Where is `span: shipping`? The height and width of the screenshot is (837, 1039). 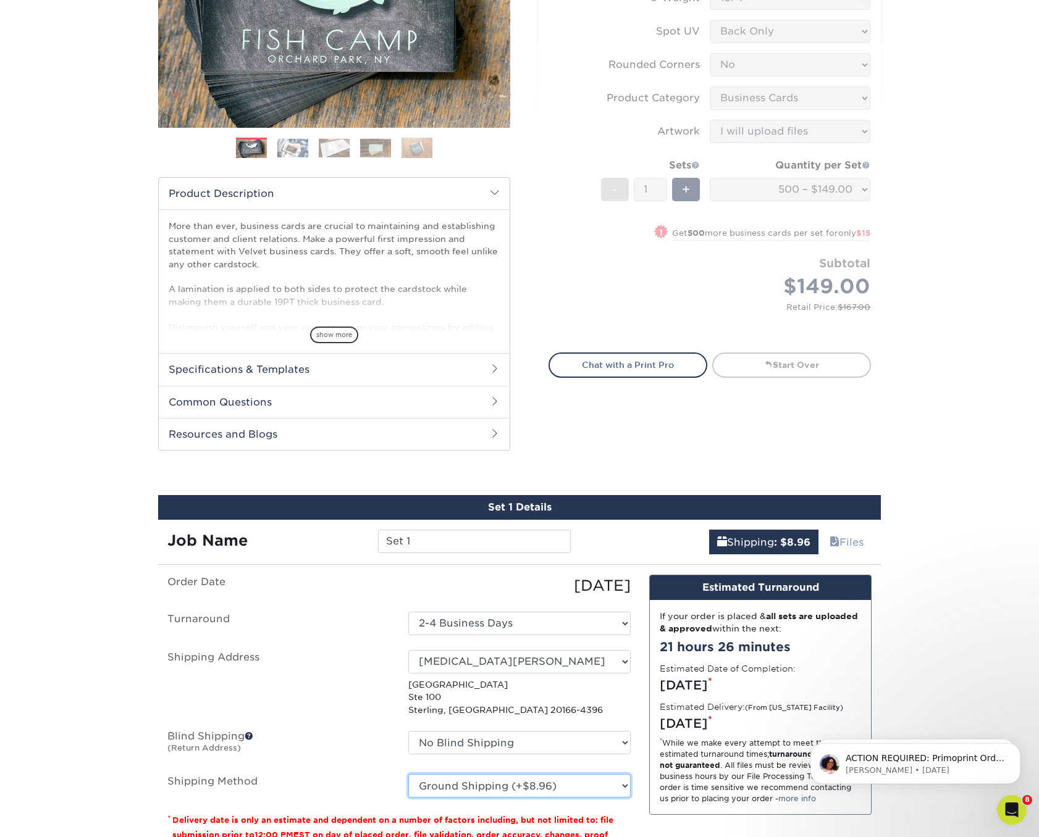 span: shipping is located at coordinates (722, 542).